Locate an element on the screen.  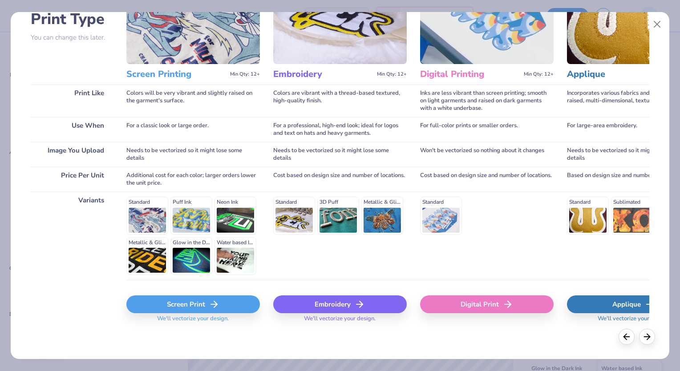
div: Screen Print is located at coordinates (193, 304).